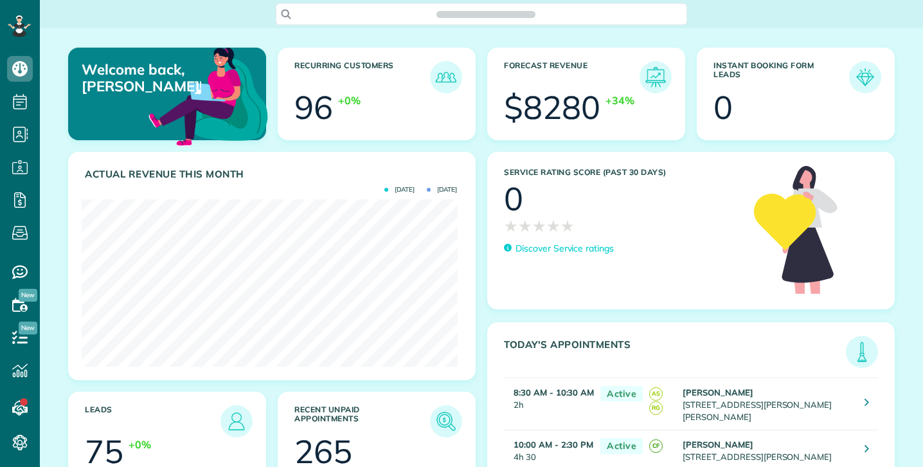 Image resolution: width=923 pixels, height=467 pixels. I want to click on h3: Today's Appointments, so click(675, 353).